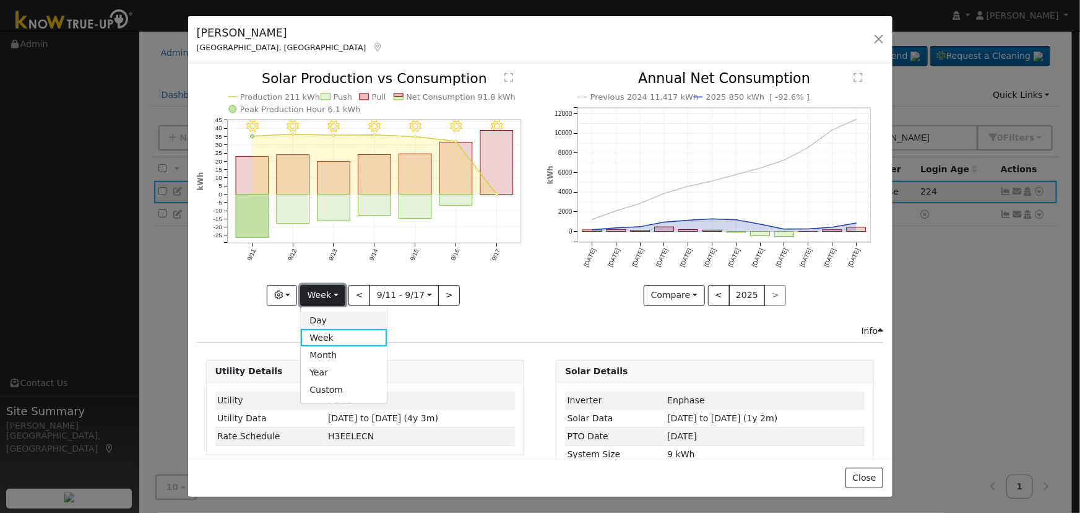  Describe the element at coordinates (219, 153) in the screenshot. I see `text: 25` at that location.